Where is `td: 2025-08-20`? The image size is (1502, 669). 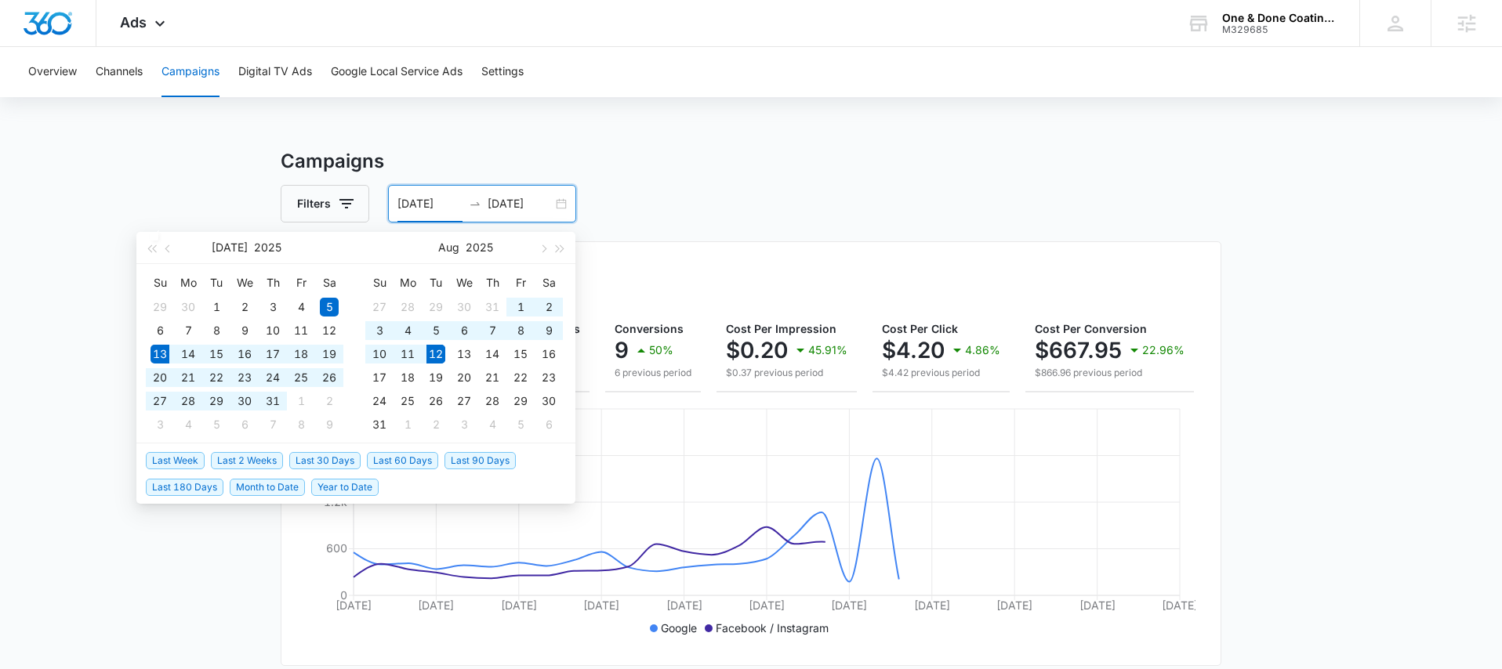 td: 2025-08-20 is located at coordinates (464, 378).